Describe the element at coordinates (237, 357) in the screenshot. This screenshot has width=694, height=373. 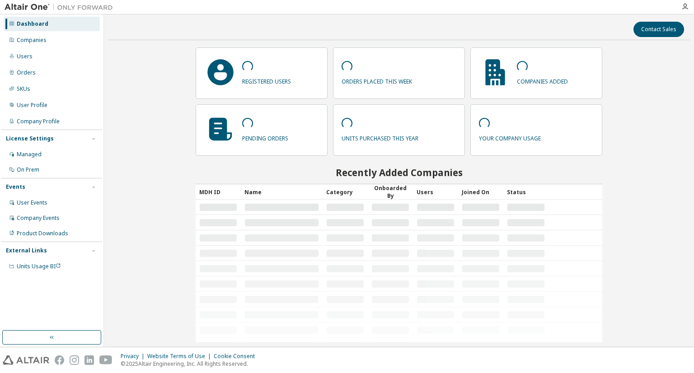
I see `div: Cookie Consent` at that location.